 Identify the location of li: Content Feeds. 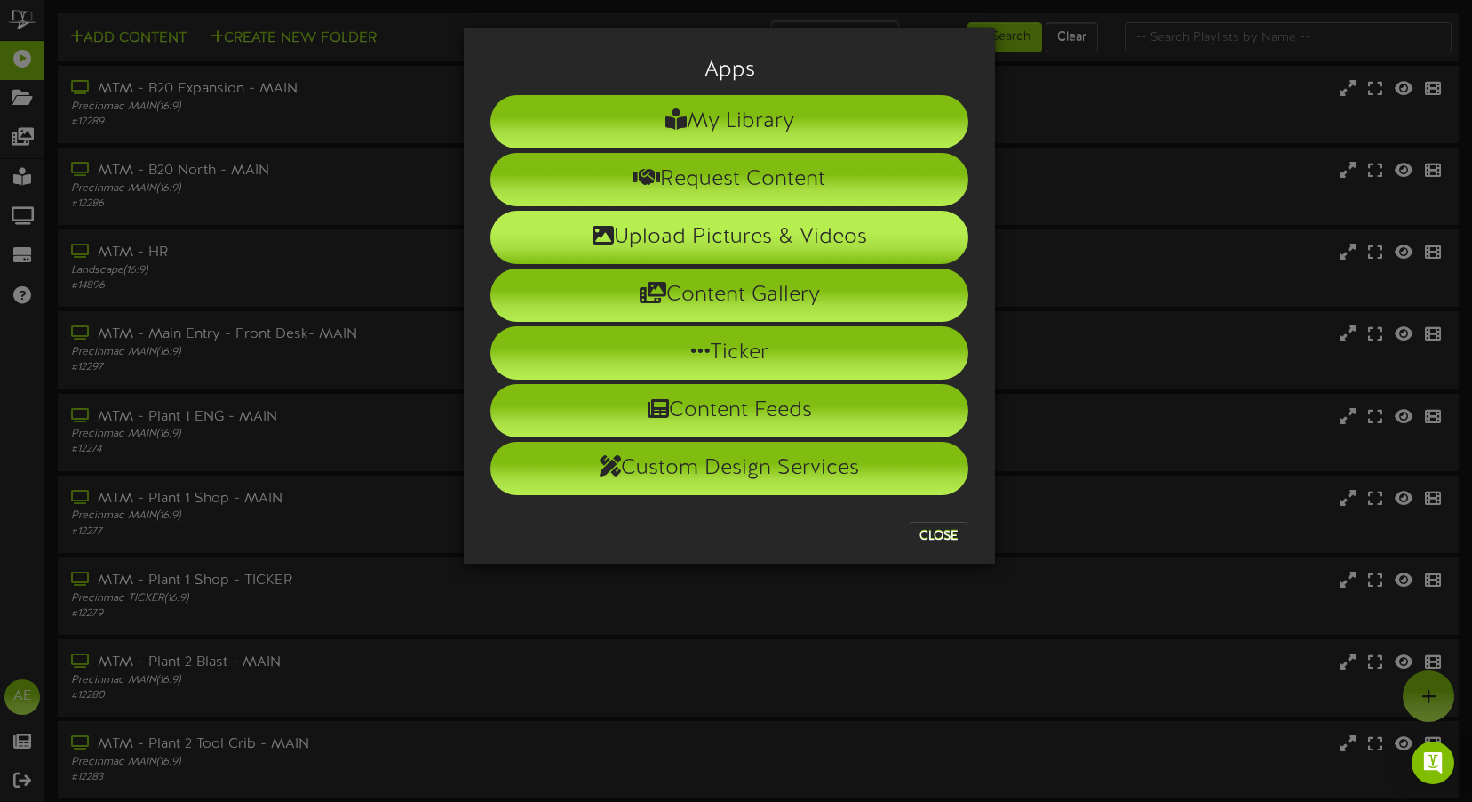
(730, 411).